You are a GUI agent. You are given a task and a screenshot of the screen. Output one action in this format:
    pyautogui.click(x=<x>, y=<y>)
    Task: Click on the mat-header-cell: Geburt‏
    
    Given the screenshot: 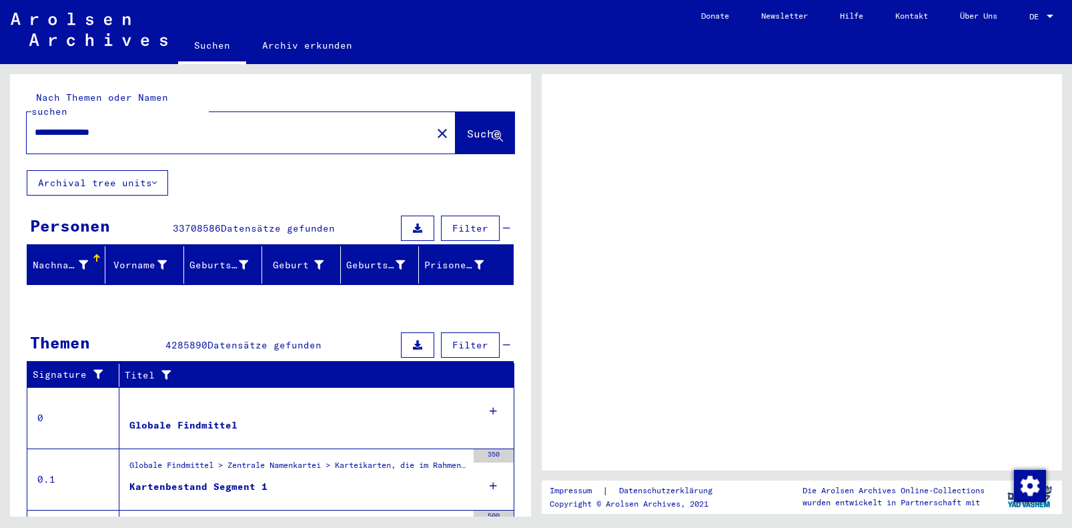 What is the action you would take?
    pyautogui.click(x=301, y=265)
    